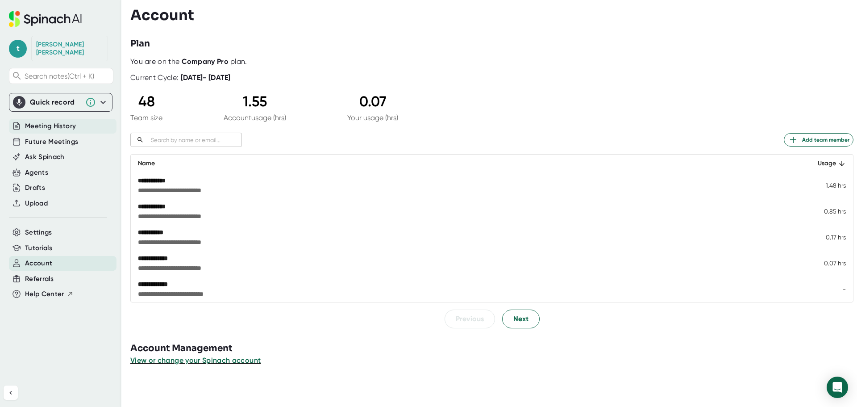 This screenshot has width=857, height=407. What do you see at coordinates (825, 211) in the screenshot?
I see `td: 0.85 hrs` at bounding box center [825, 211].